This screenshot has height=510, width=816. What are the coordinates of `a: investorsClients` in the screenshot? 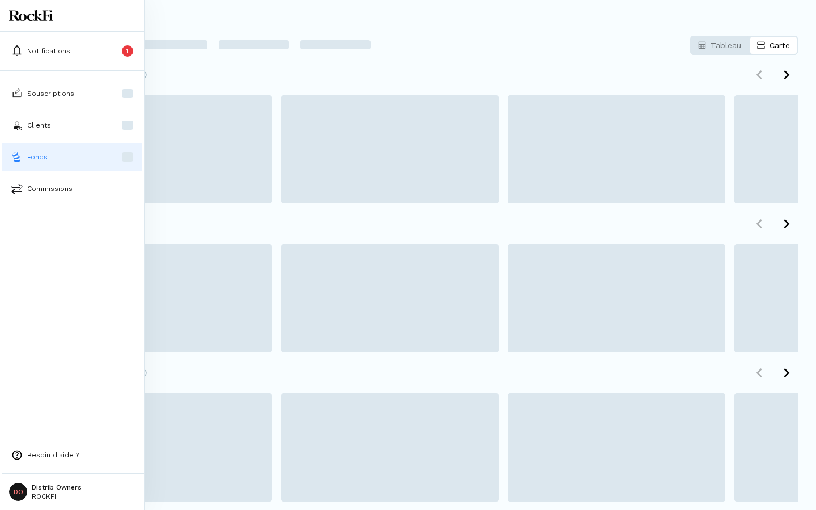 It's located at (72, 125).